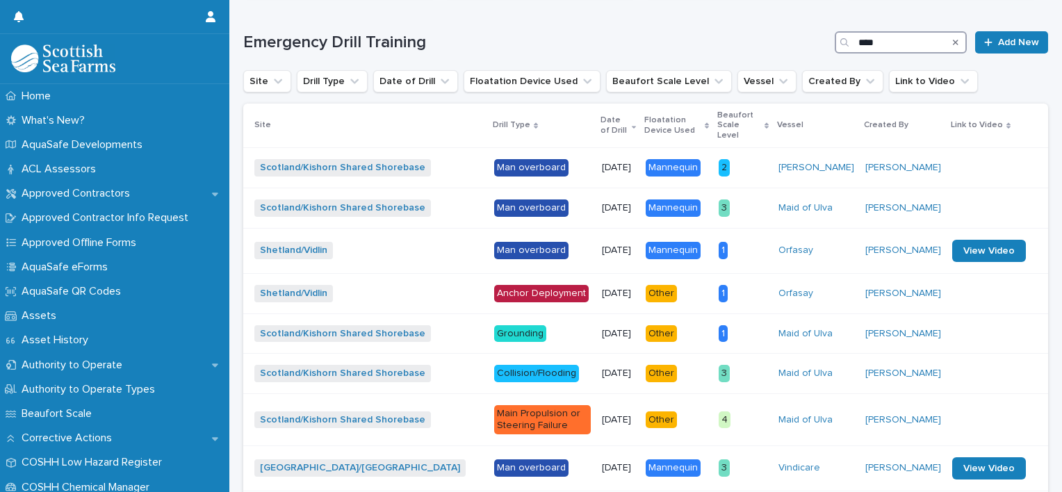 This screenshot has height=492, width=1062. I want to click on button: Vessel, so click(767, 81).